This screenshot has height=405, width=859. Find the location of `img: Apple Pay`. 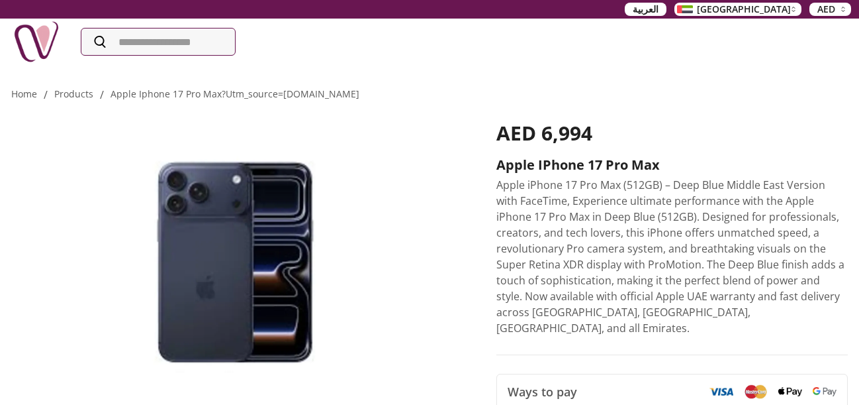

img: Apple Pay is located at coordinates (791, 391).